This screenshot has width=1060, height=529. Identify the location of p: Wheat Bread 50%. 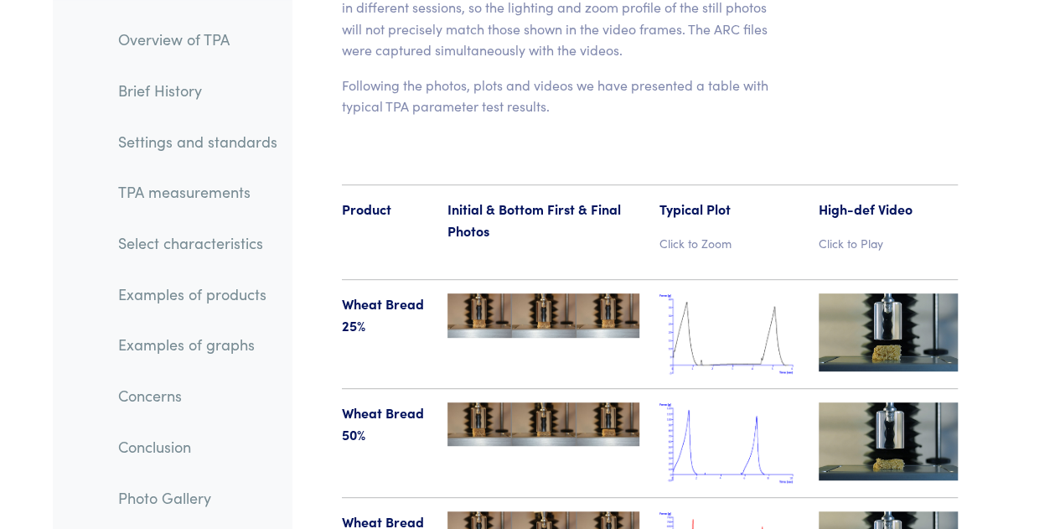
(385, 423).